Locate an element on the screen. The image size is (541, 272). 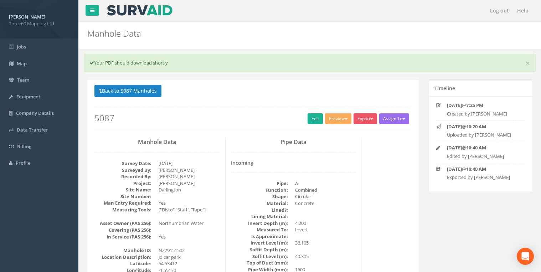
dt: Survey Date: is located at coordinates (123, 163).